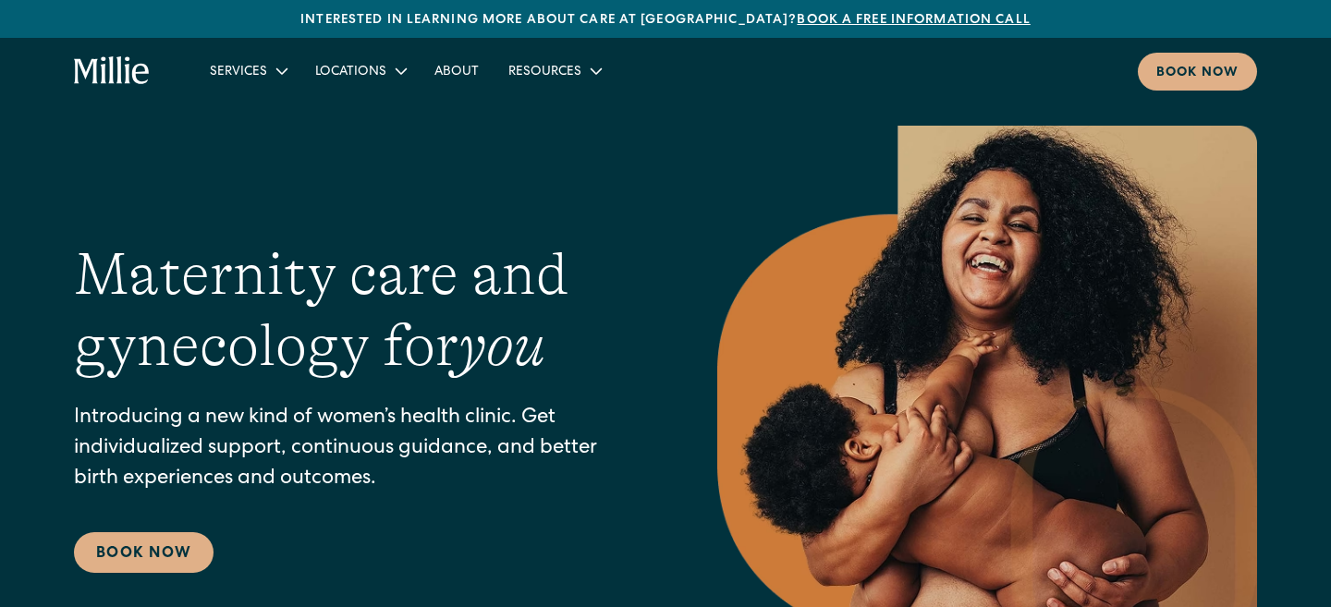  Describe the element at coordinates (1197, 71) in the screenshot. I see `a: Book now` at that location.